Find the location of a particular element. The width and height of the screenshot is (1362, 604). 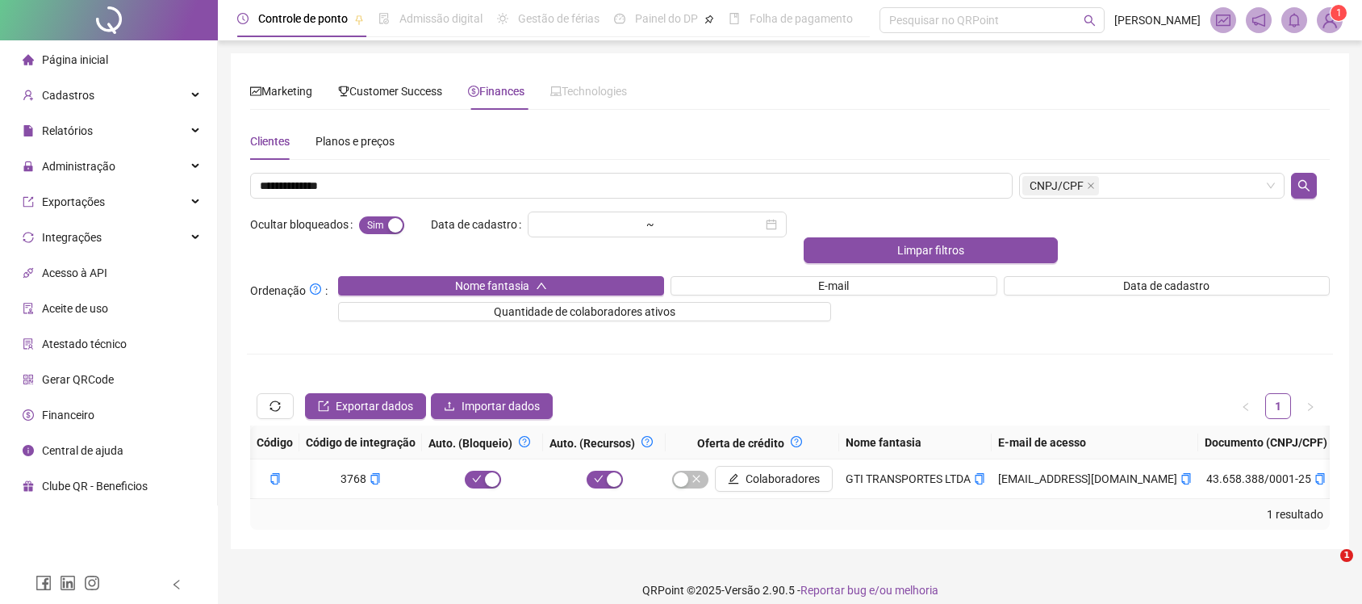

span: sun is located at coordinates (503, 19).